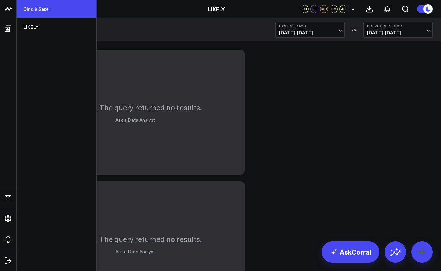 The image size is (441, 271). I want to click on b: Last 30 Days, so click(310, 26).